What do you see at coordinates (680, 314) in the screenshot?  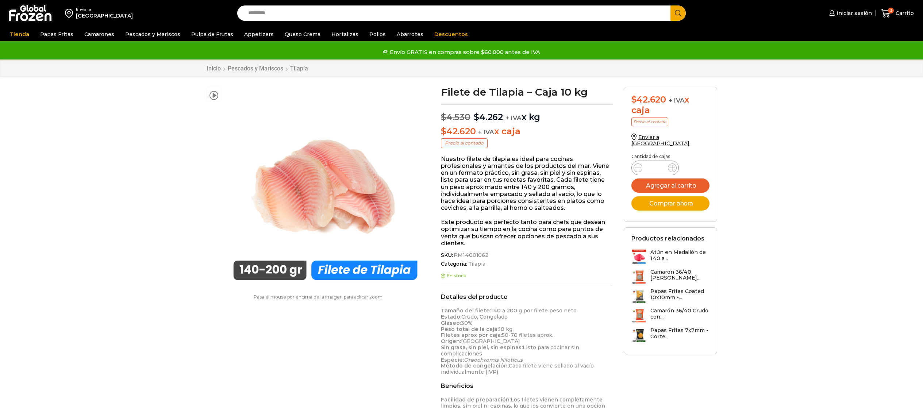 I see `h3: Camarón 36/40 Crudo con...` at bounding box center [680, 314].